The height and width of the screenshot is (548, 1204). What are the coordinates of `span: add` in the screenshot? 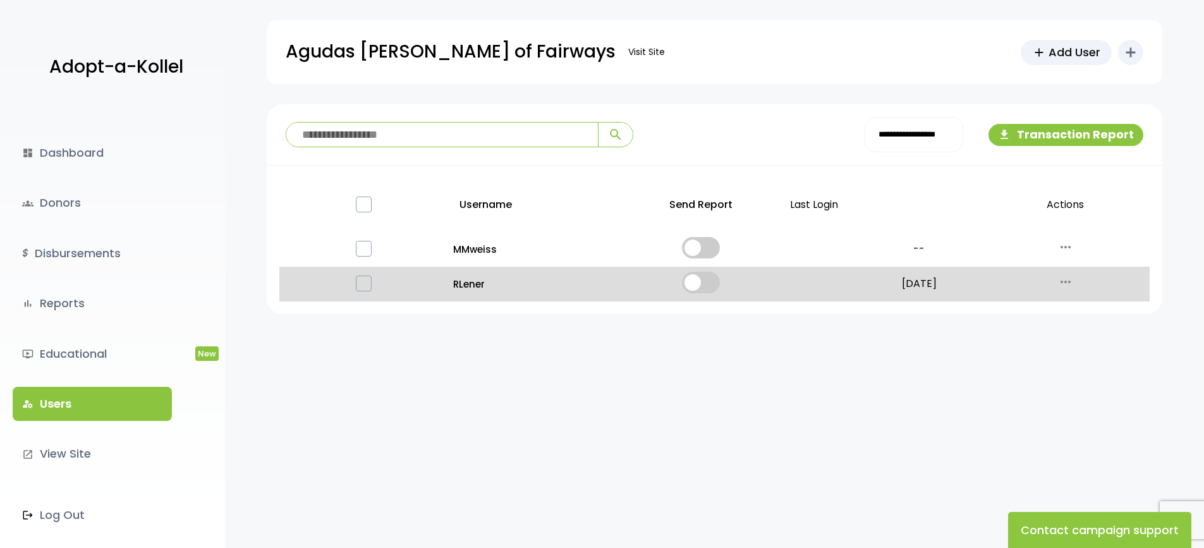 It's located at (1039, 52).